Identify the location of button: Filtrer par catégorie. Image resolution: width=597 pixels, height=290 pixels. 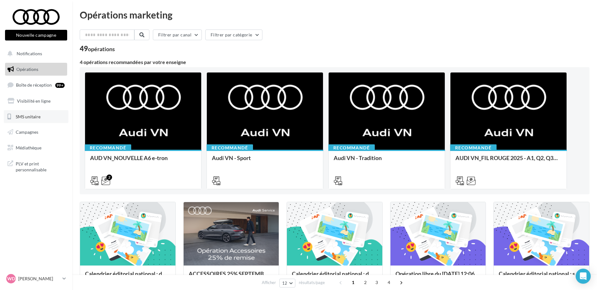
(234, 35).